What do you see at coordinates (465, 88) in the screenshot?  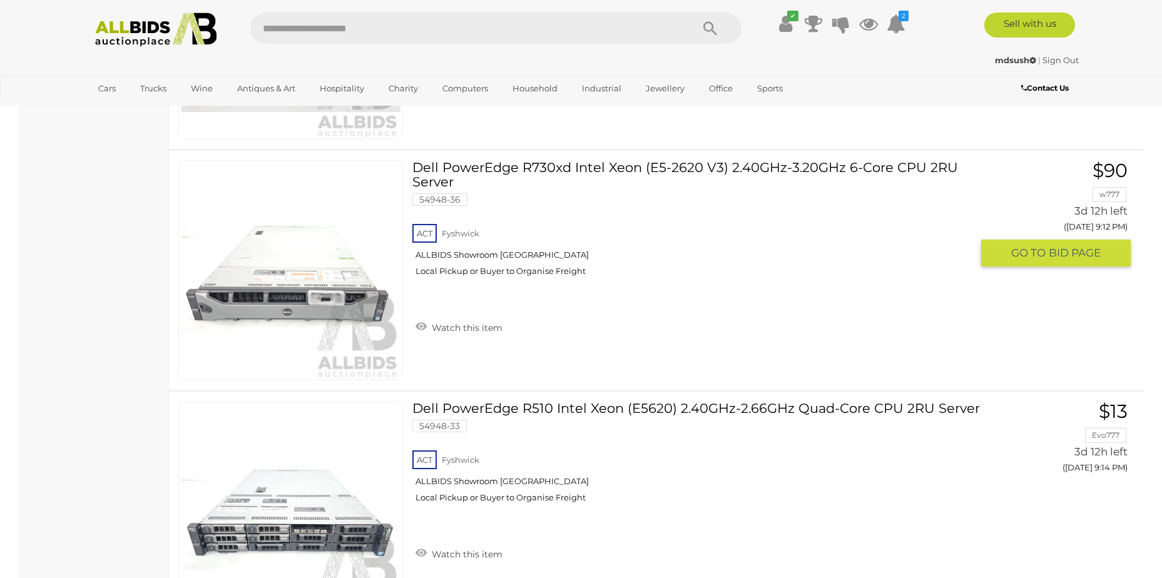 I see `a: Computers` at bounding box center [465, 88].